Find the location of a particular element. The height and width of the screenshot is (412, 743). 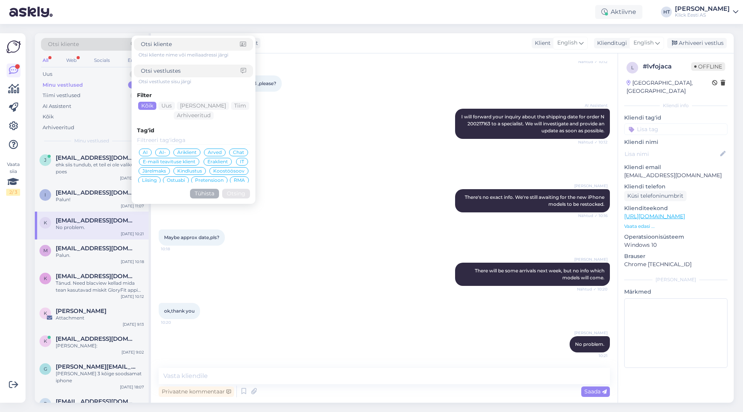

p: Kliendi tag'id is located at coordinates (676, 118).